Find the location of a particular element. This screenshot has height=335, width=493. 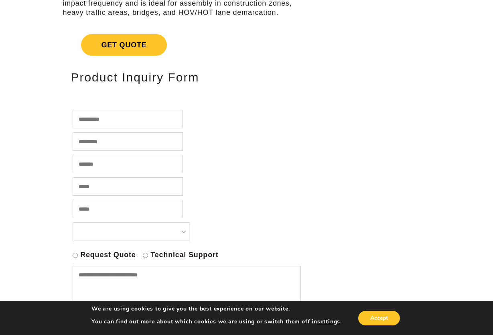

h2: Product Inquiry Form is located at coordinates (185, 77).